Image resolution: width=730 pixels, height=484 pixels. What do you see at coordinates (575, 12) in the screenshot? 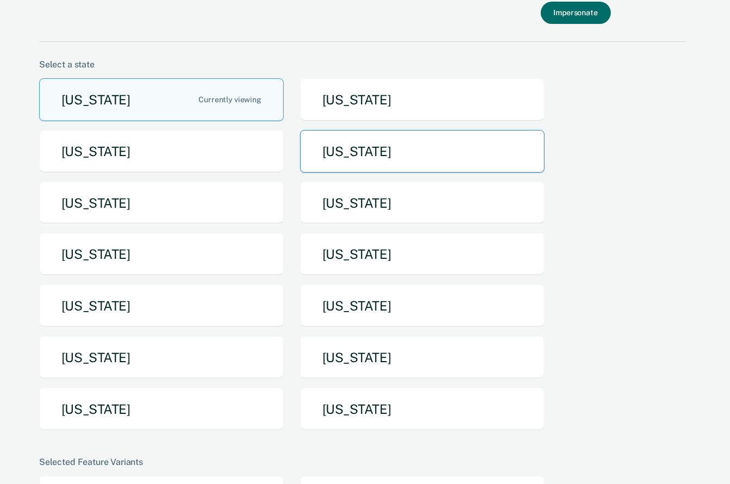
I see `button: Impersonate` at bounding box center [575, 12].